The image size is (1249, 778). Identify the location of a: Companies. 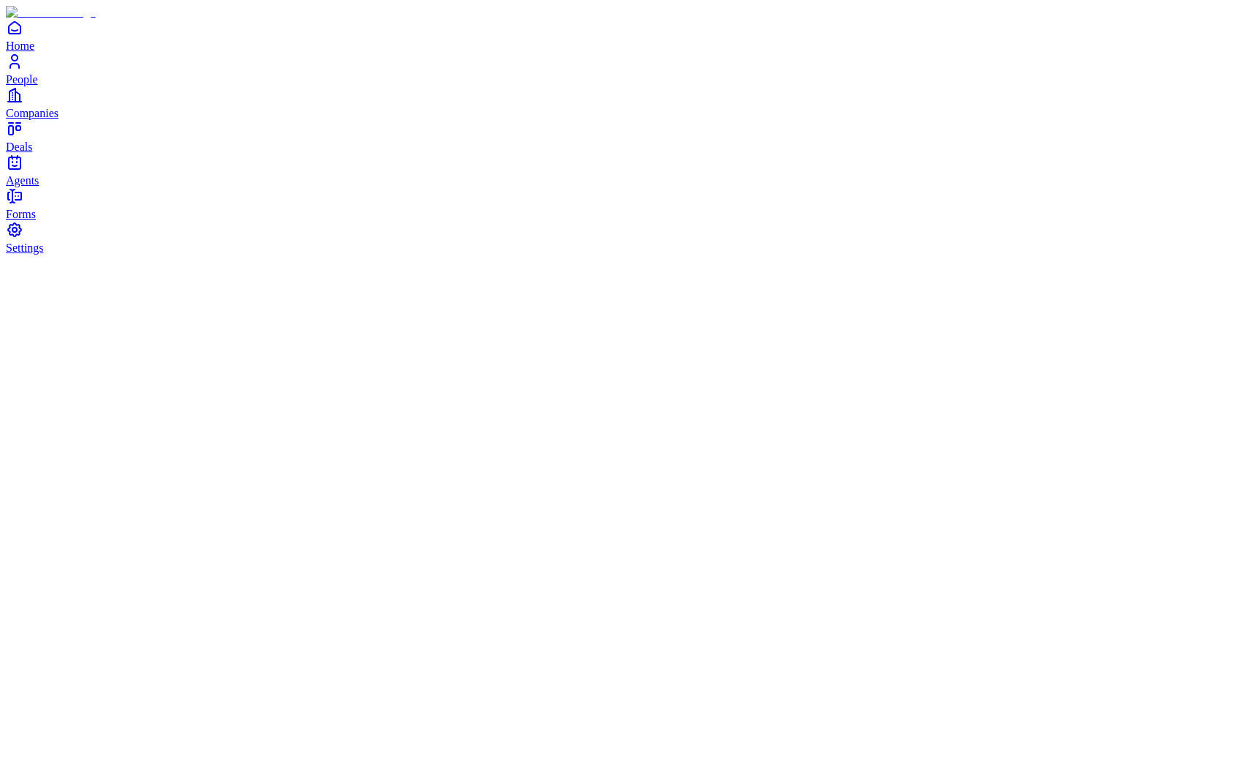
(625, 102).